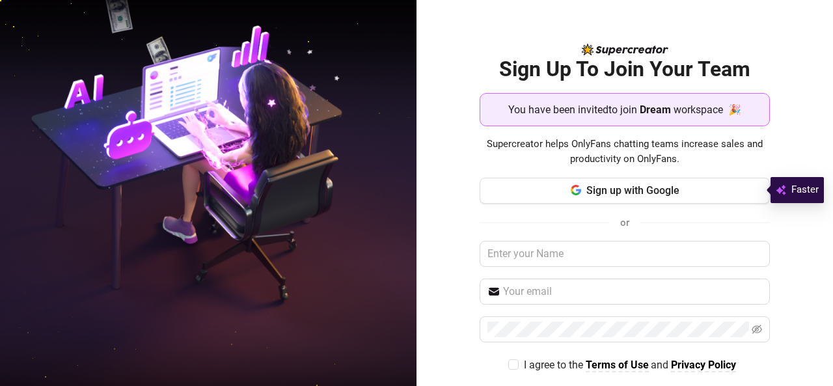 This screenshot has height=386, width=833. I want to click on span: Supercreator helps OnlyFans chatting teams increase sales and productivity on OnlyFans., so click(625, 152).